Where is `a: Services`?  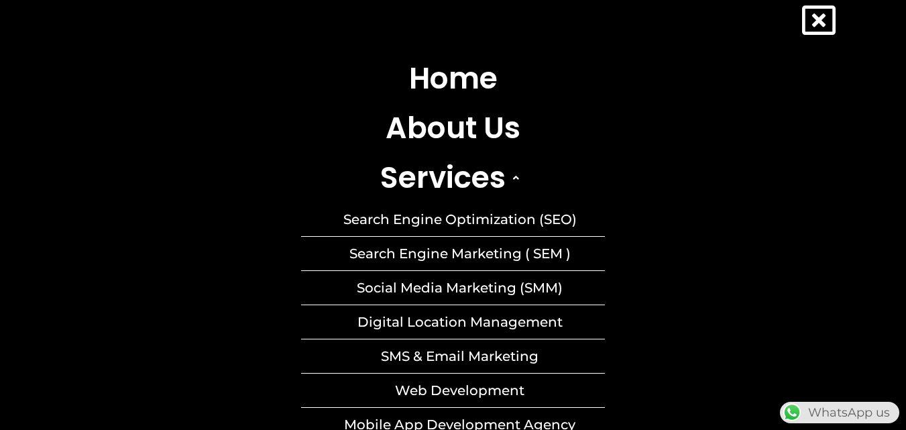 a: Services is located at coordinates (453, 178).